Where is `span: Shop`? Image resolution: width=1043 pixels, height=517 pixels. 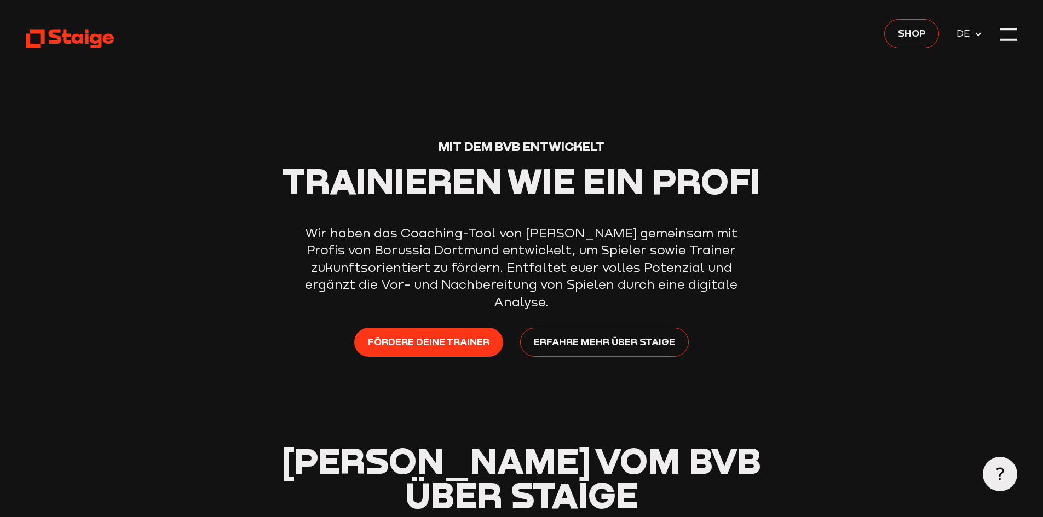 span: Shop is located at coordinates (911, 33).